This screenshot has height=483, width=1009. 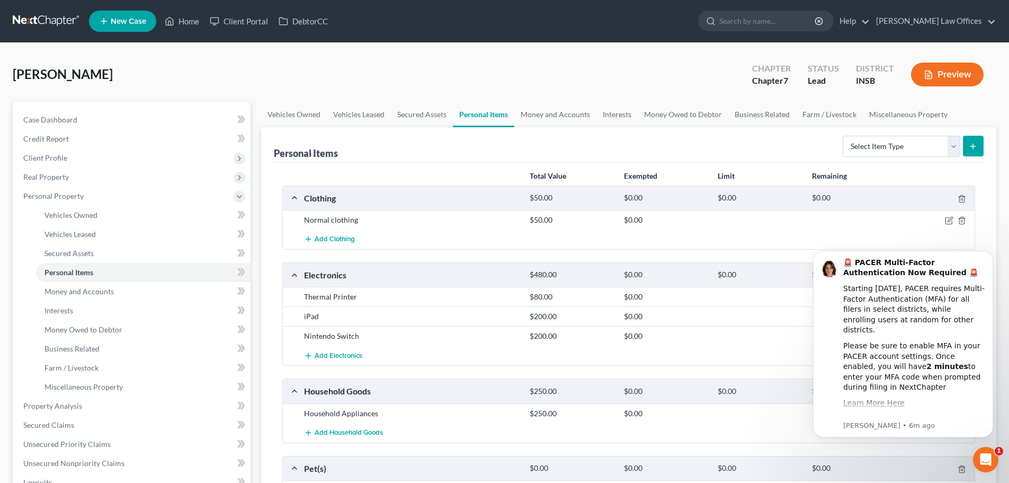 I want to click on div: Chapter, so click(x=771, y=81).